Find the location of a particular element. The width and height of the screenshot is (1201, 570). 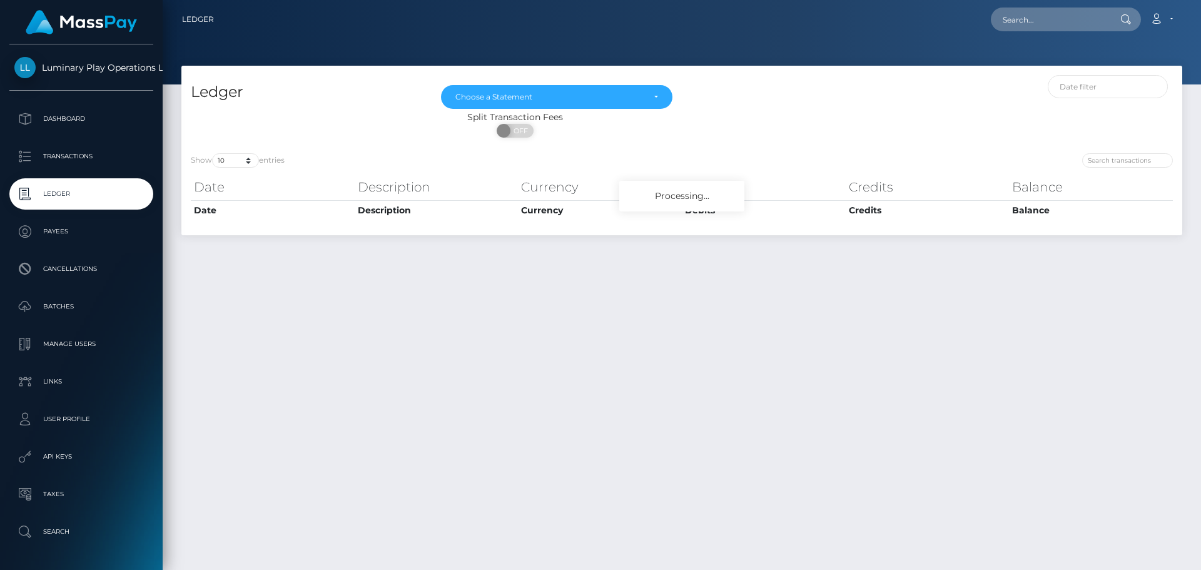

p: Ledger is located at coordinates (81, 194).